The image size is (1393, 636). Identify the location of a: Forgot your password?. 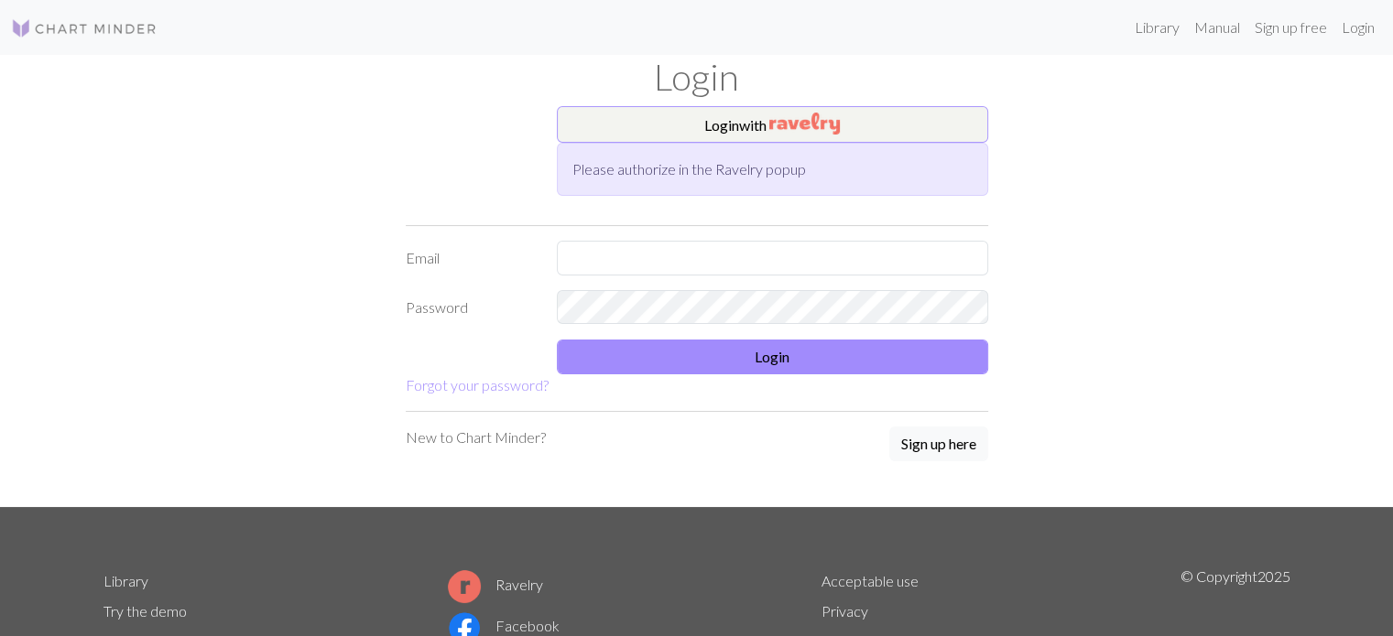
(477, 385).